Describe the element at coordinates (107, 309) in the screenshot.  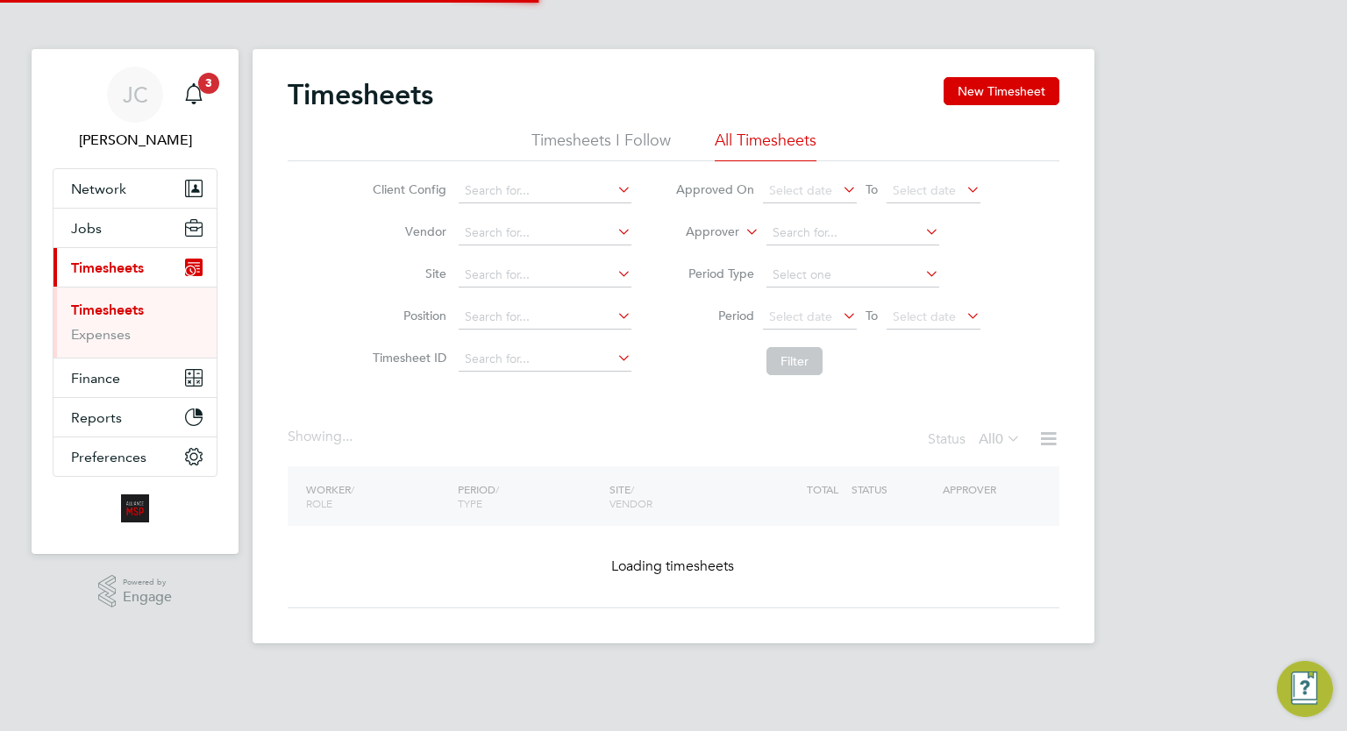
I see `a: Timesheets` at that location.